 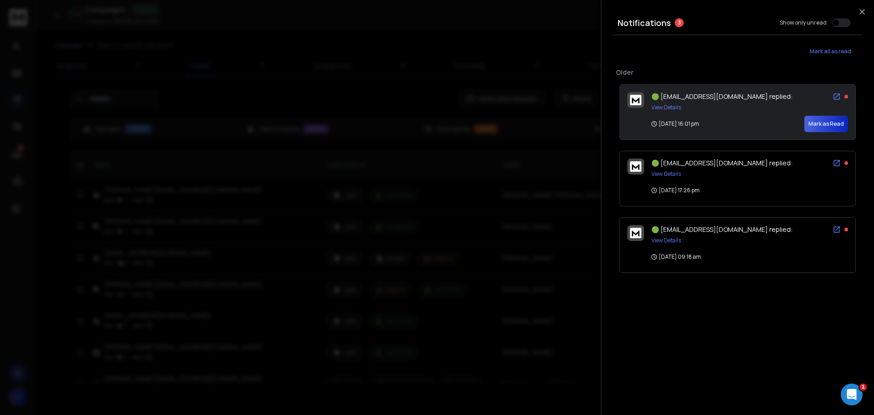 I want to click on h3: Notifications, so click(x=644, y=23).